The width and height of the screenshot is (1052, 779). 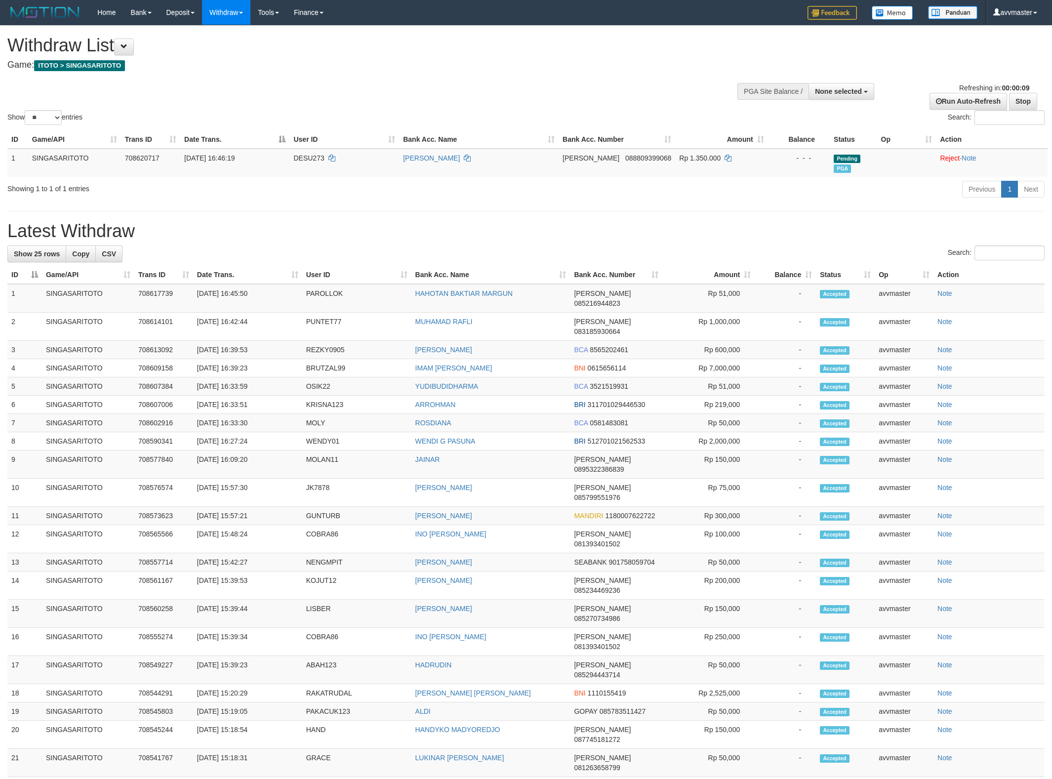 What do you see at coordinates (1009, 189) in the screenshot?
I see `a: 1` at bounding box center [1009, 189].